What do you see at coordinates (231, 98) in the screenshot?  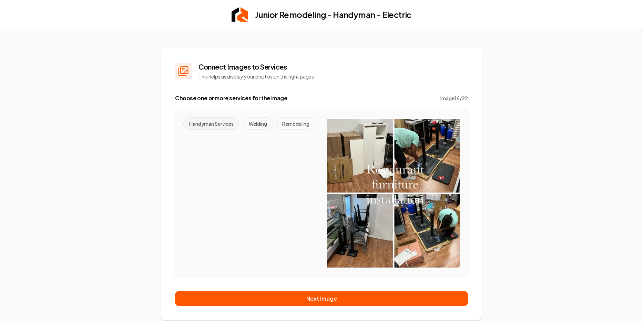 I see `label: Choose one or more services for the image` at bounding box center [231, 98].